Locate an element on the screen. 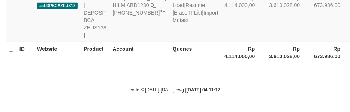 The image size is (350, 112). a: EraseTFList is located at coordinates (188, 13).